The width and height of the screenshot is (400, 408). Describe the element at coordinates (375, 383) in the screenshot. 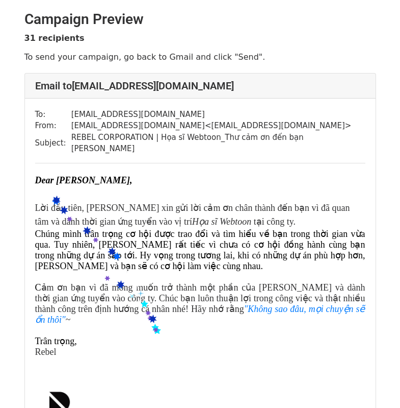

I see `div: Chat Widget` at that location.